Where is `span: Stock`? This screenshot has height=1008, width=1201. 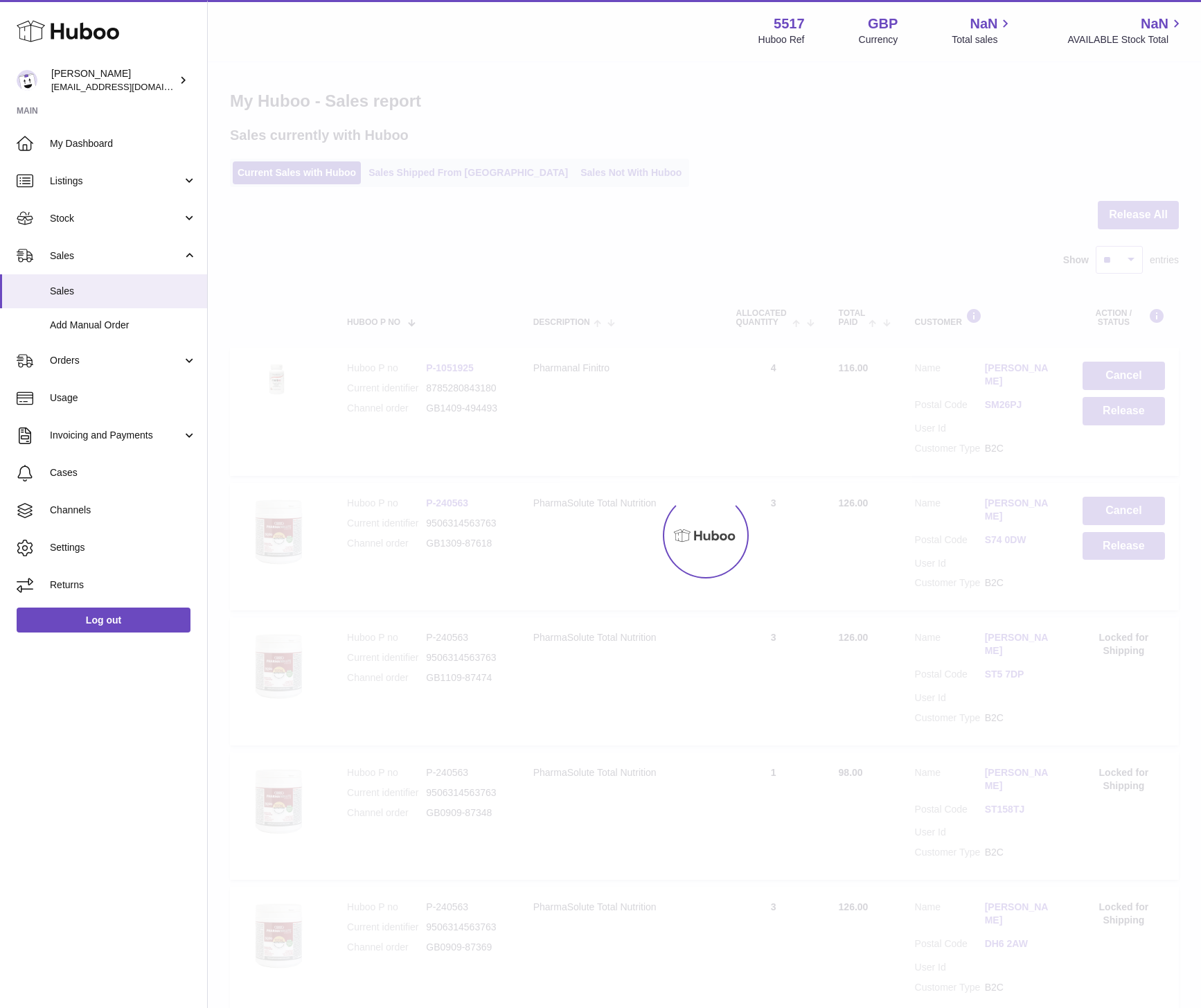
span: Stock is located at coordinates (116, 219).